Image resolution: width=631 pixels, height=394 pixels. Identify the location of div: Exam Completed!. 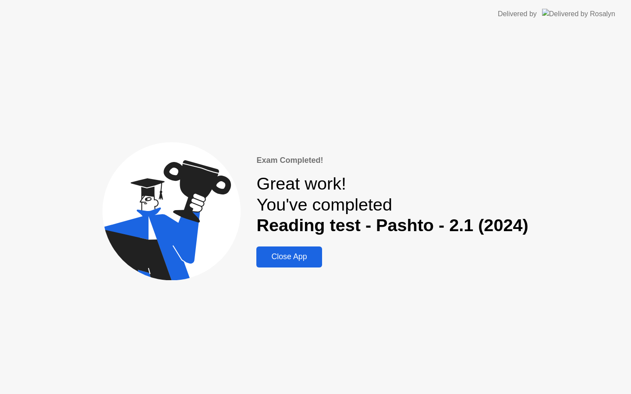
(392, 160).